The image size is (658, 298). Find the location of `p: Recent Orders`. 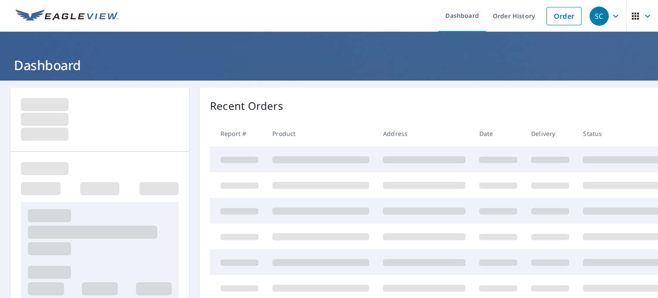

p: Recent Orders is located at coordinates (247, 106).